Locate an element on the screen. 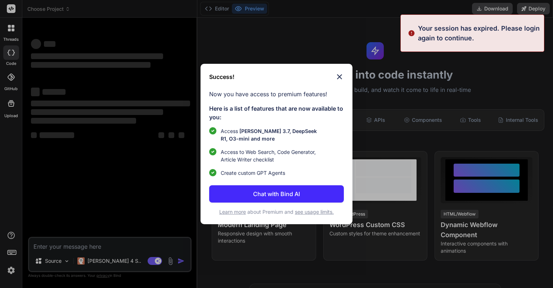 The height and width of the screenshot is (288, 553). p: Here is a list of features that are now available to you: is located at coordinates (277, 113).